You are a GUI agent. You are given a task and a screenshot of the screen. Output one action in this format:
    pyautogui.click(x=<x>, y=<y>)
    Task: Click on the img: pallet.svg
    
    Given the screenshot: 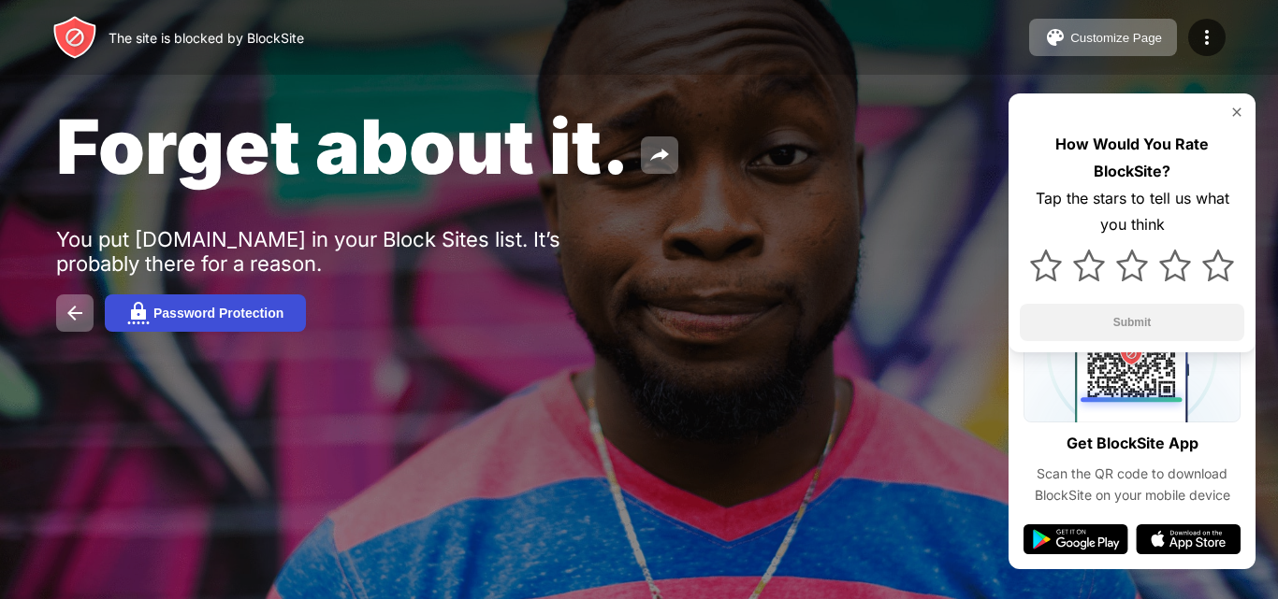 What is the action you would take?
    pyautogui.click(x=1055, y=37)
    